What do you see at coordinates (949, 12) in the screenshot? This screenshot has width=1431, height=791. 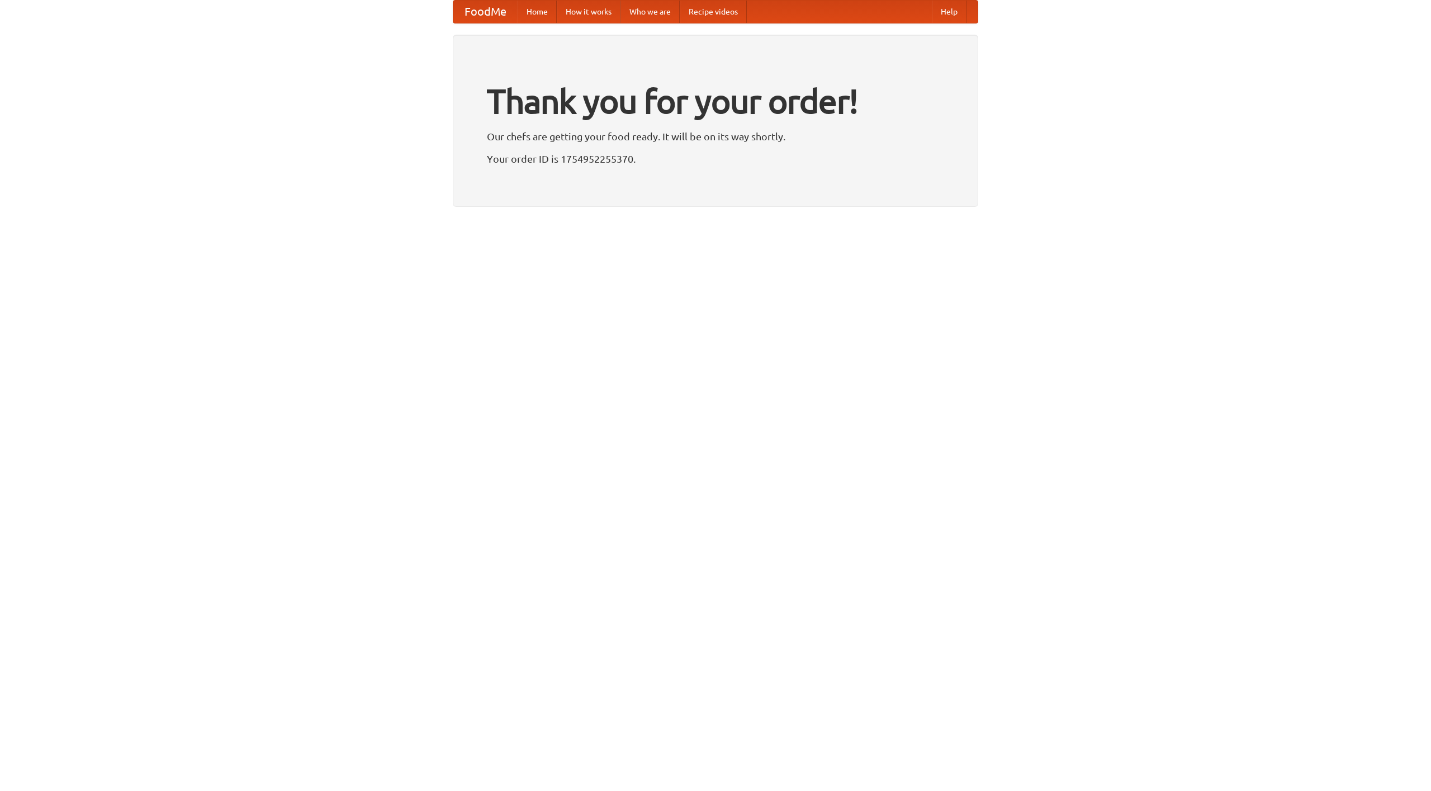 I see `a: Help` at bounding box center [949, 12].